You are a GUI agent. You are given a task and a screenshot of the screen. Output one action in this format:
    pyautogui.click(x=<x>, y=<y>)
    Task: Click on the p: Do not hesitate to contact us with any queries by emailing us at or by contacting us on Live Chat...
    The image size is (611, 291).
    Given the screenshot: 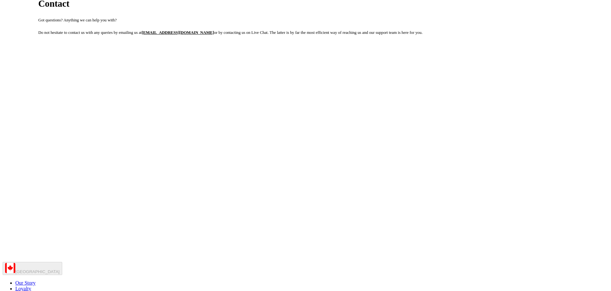 What is the action you would take?
    pyautogui.click(x=306, y=33)
    